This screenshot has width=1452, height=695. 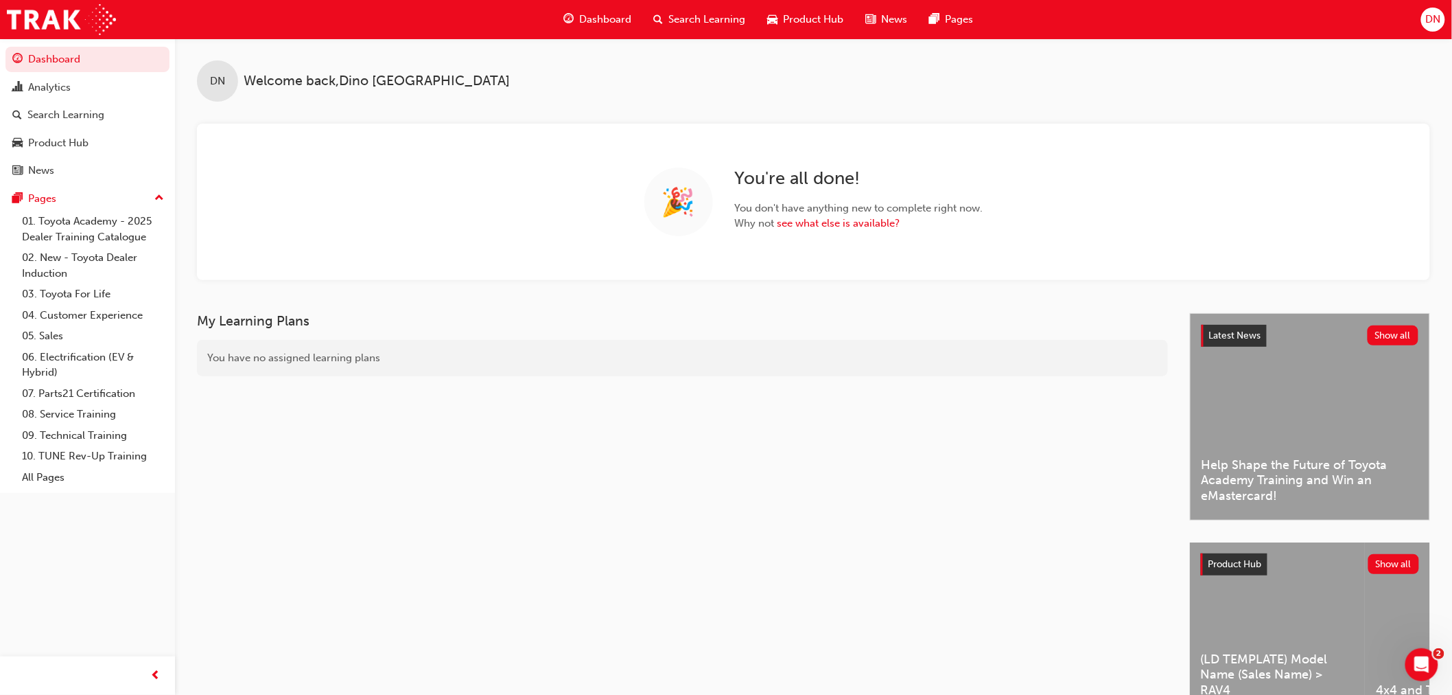 I want to click on a: 08. Service Training, so click(x=93, y=414).